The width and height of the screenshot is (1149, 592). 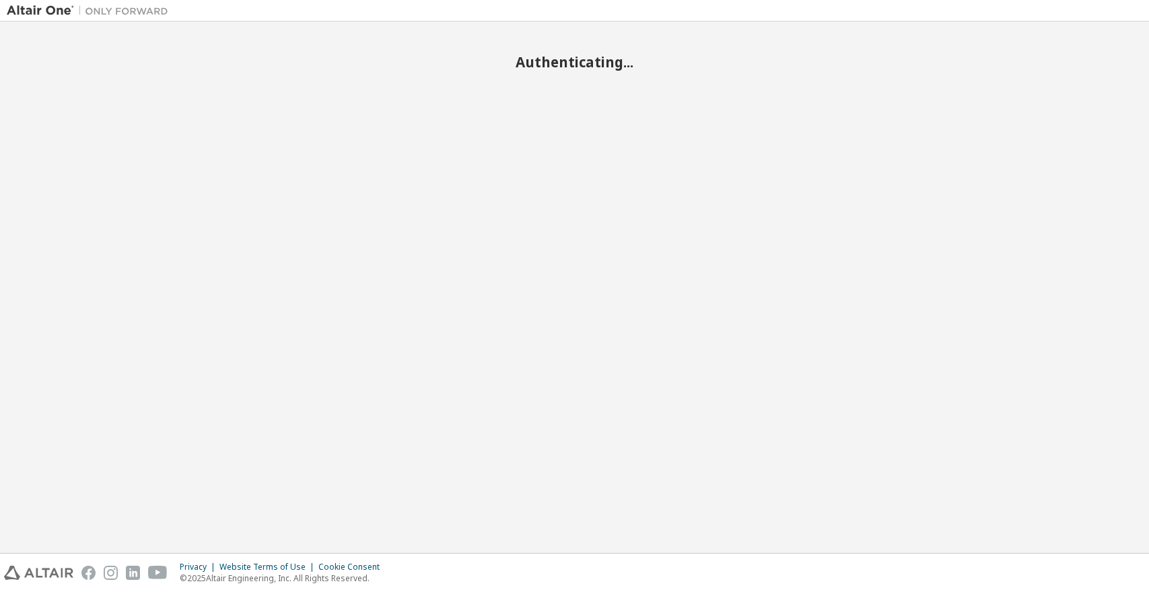 I want to click on img: linkedin.svg, so click(x=133, y=572).